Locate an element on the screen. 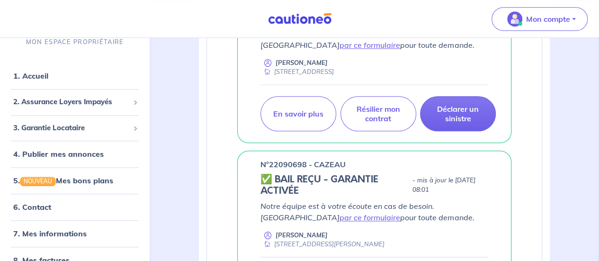 This screenshot has width=599, height=261. a: 4. Publier mes annonces is located at coordinates (58, 154).